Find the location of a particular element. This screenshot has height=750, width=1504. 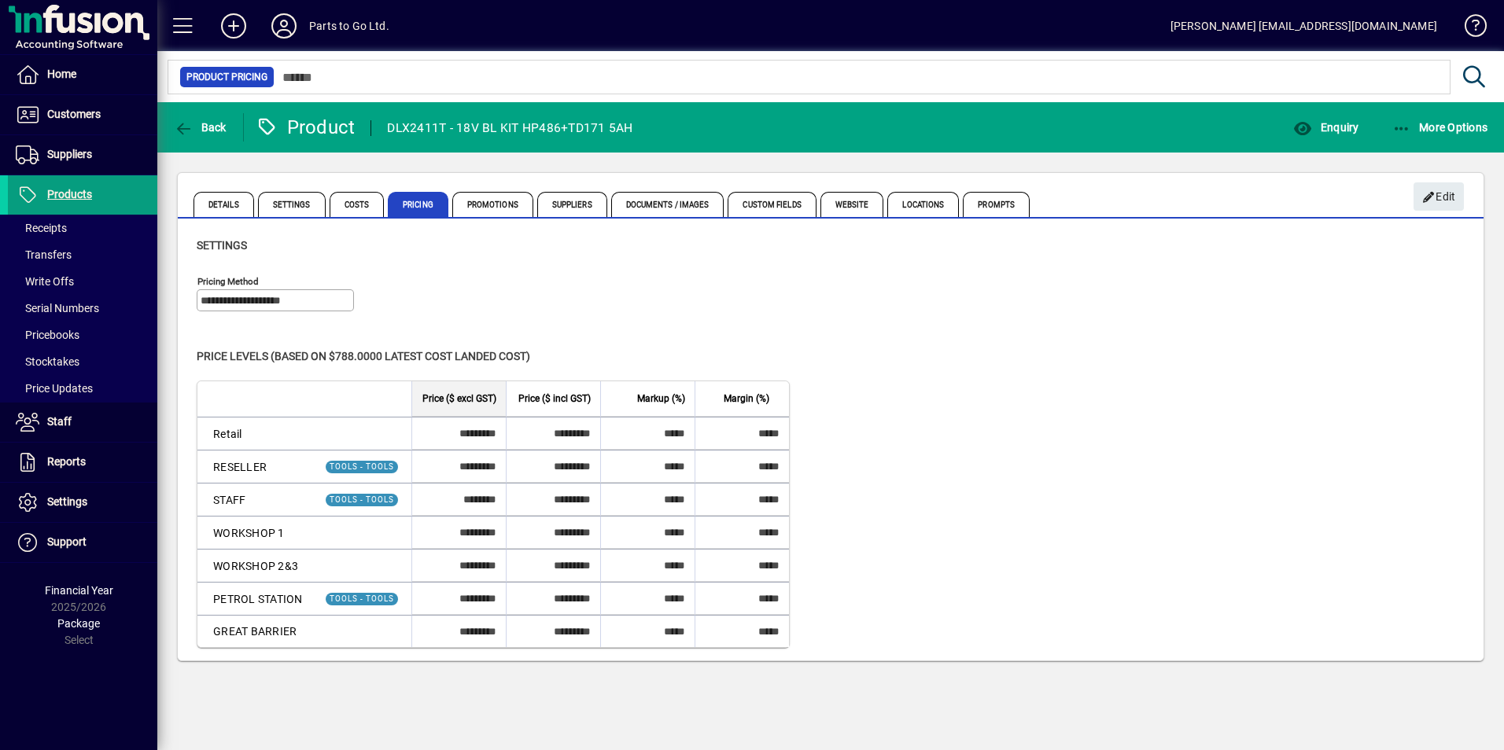

span: Price levels (based on $788.0000 Latest cost landed cost) is located at coordinates (363, 356).